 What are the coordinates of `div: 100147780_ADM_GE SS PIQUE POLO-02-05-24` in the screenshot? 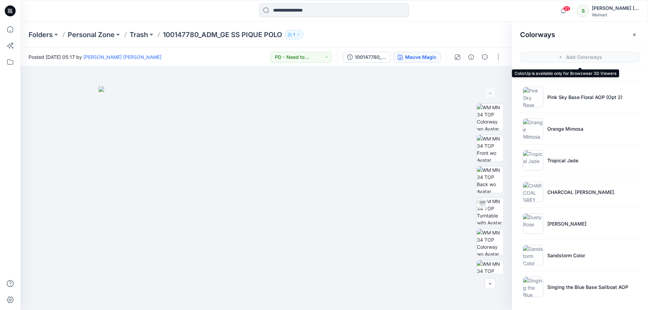 It's located at (371, 57).